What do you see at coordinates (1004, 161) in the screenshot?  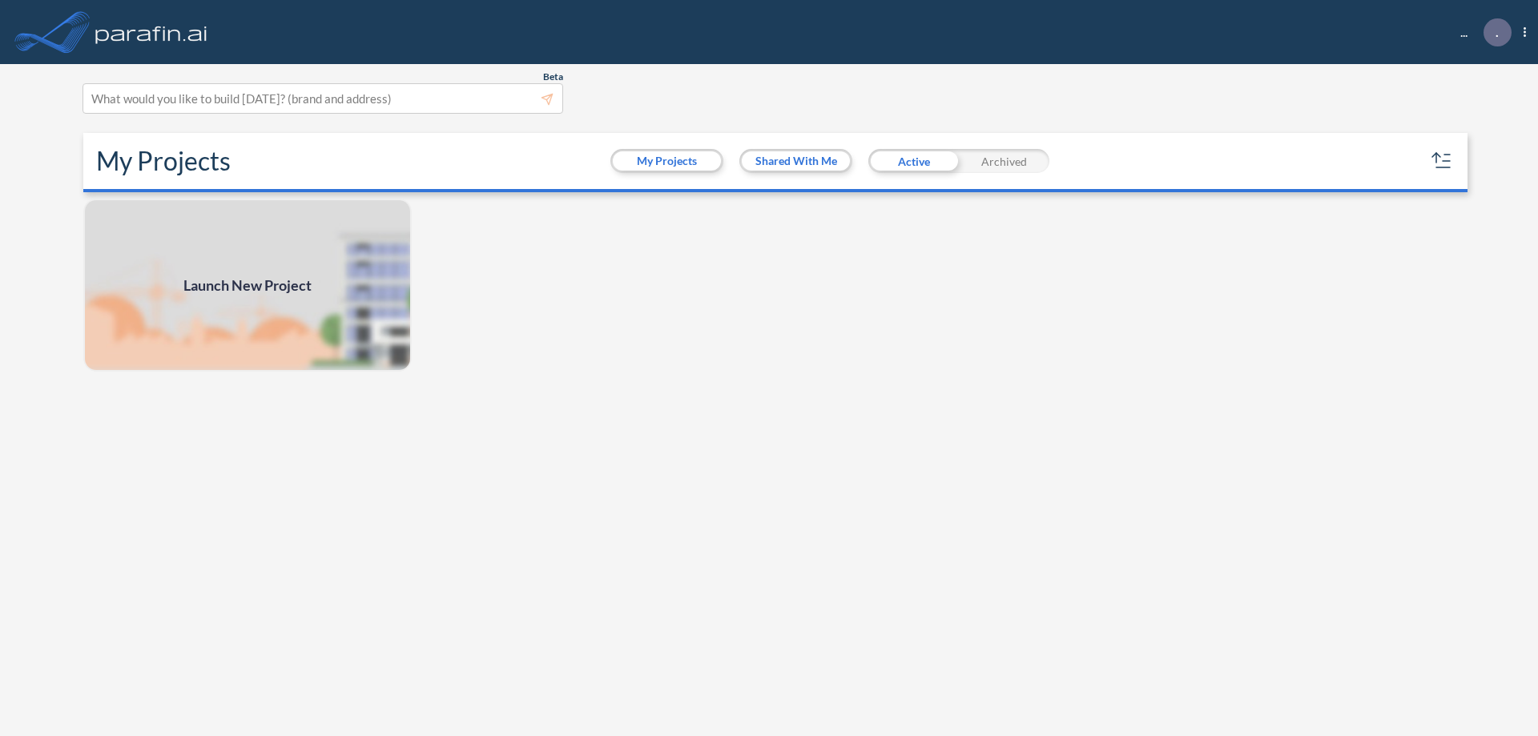 I see `div: Archived` at bounding box center [1004, 161].